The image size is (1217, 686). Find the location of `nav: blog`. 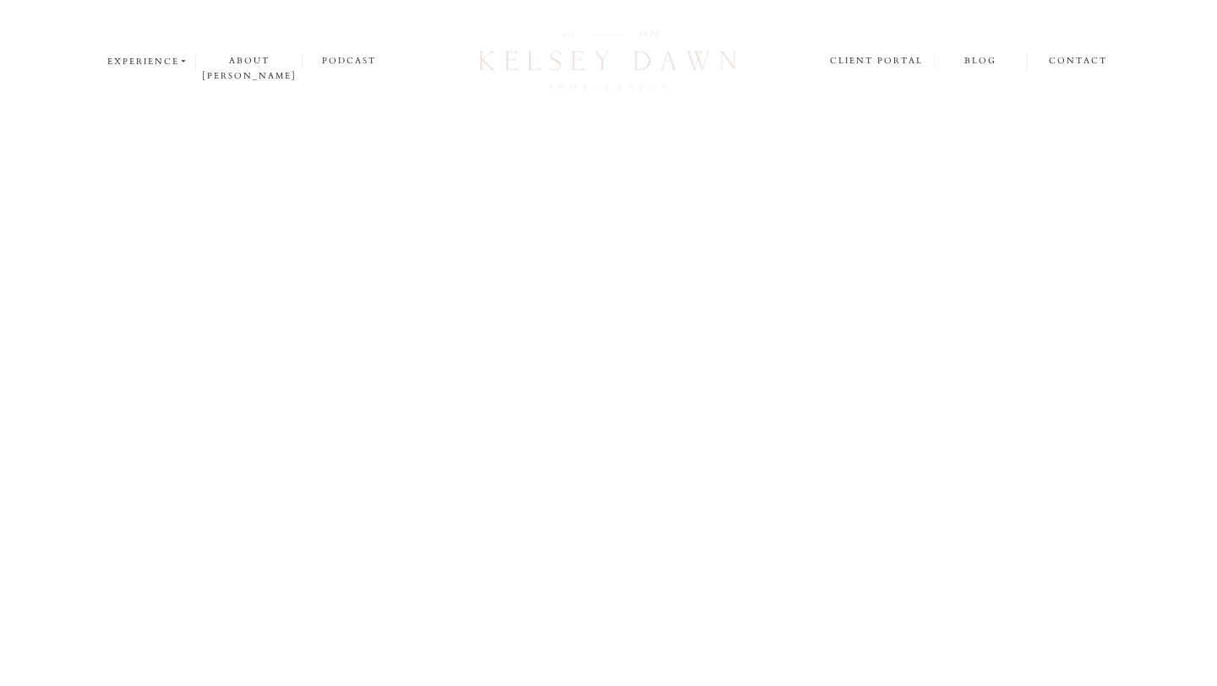

nav: blog is located at coordinates (979, 61).